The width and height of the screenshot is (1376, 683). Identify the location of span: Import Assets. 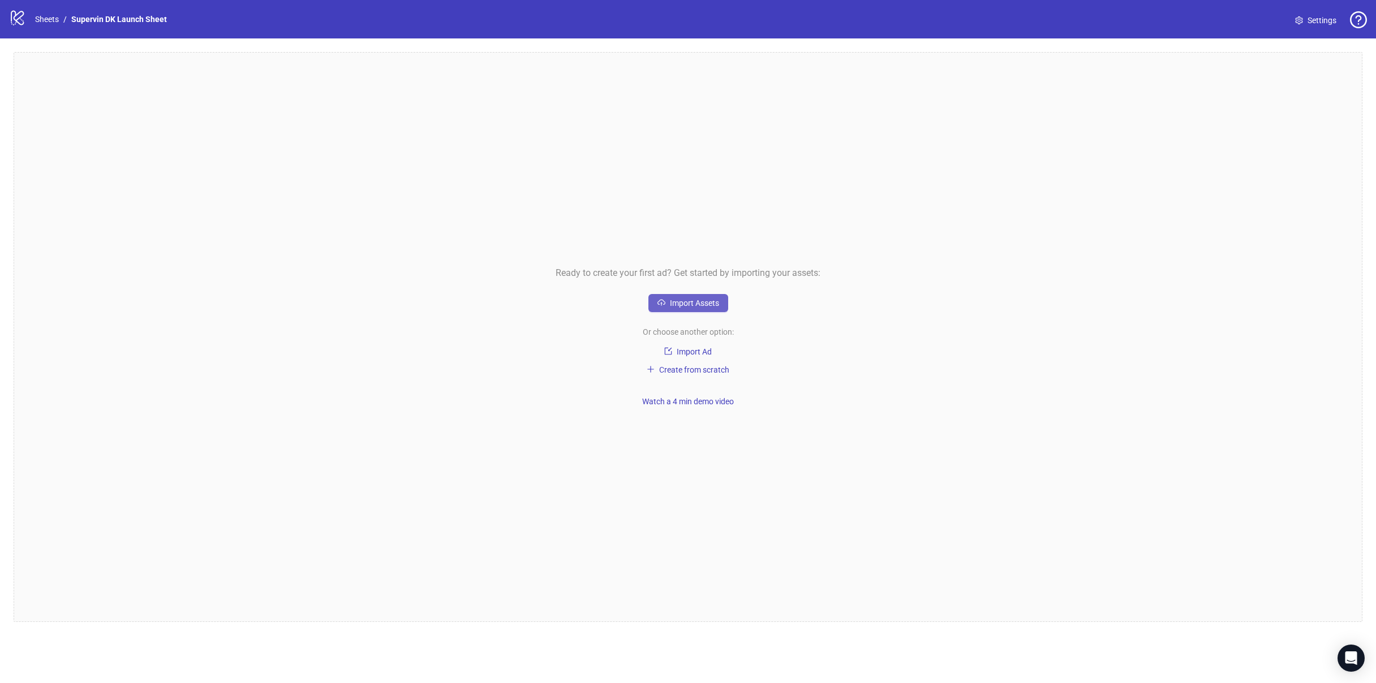
(694, 303).